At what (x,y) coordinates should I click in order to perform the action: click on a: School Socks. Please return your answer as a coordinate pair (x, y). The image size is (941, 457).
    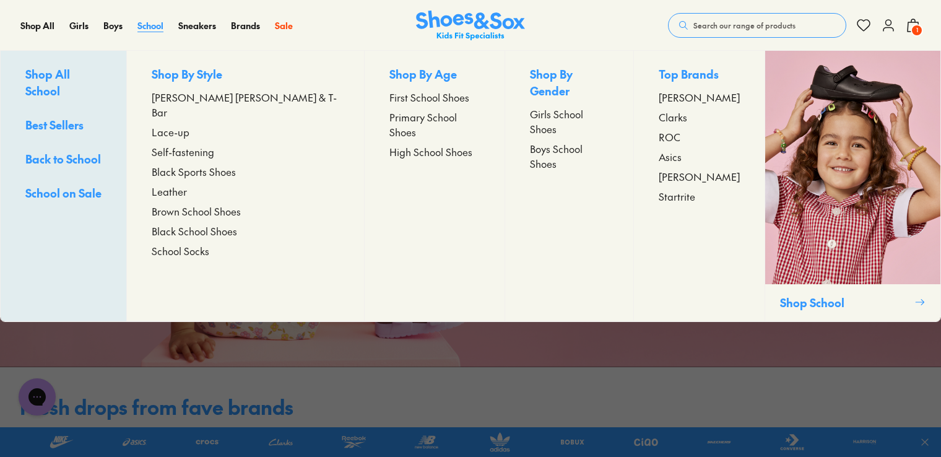
    Looking at the image, I should click on (245, 251).